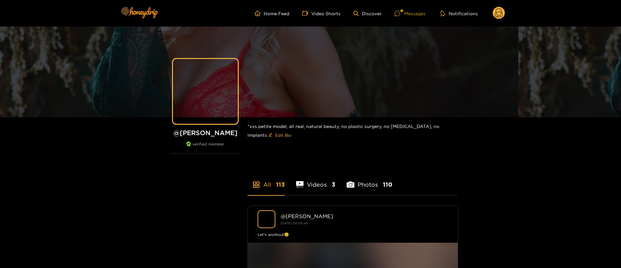 Image resolution: width=621 pixels, height=268 pixels. I want to click on div: verified member, so click(205, 147).